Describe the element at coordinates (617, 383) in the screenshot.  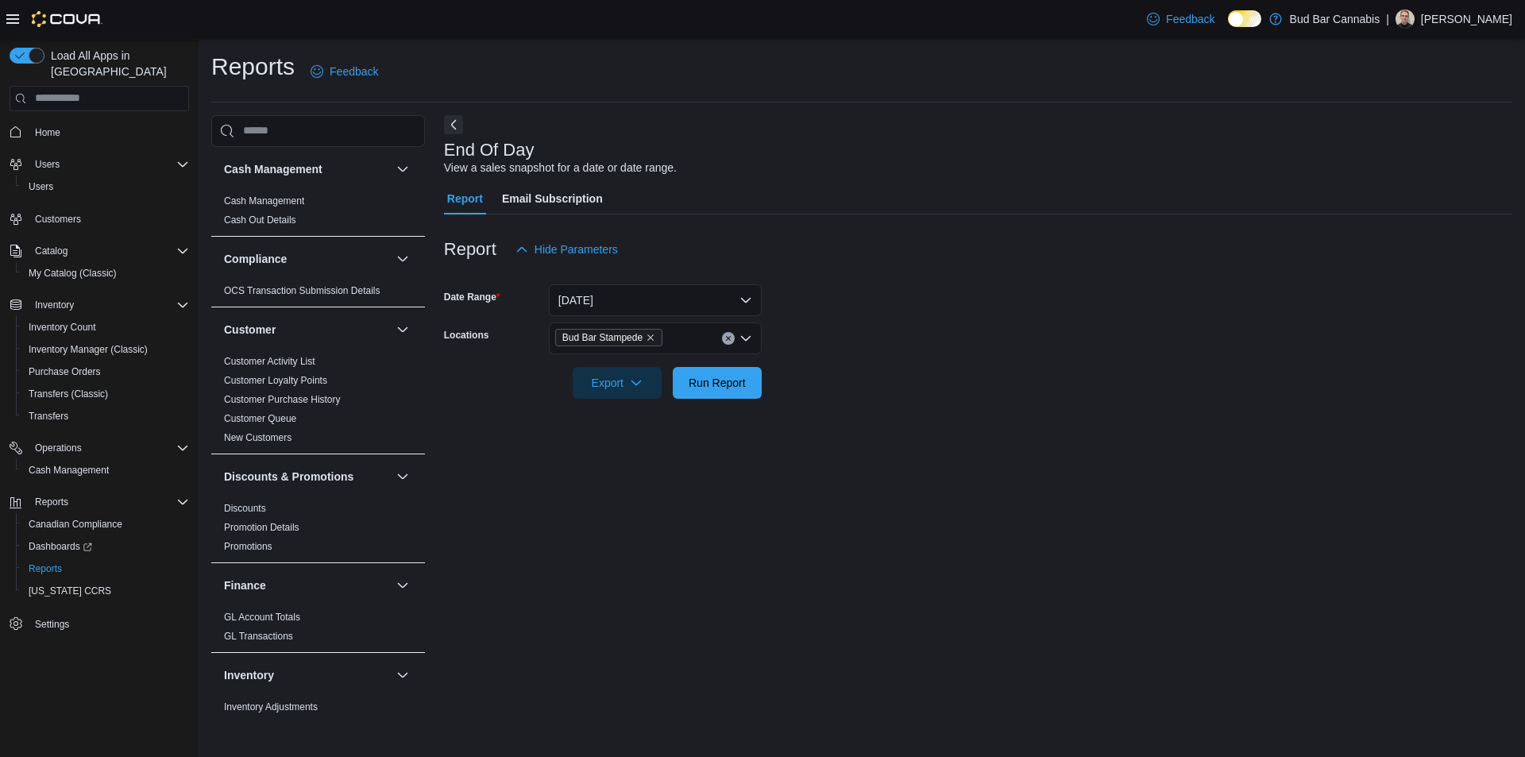
I see `button: Export` at that location.